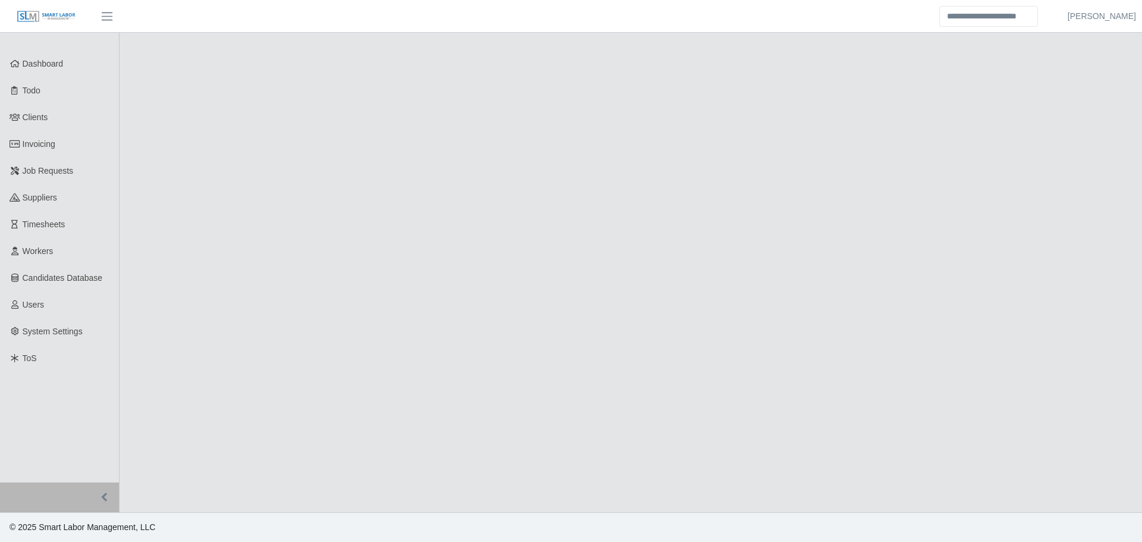  I want to click on span: System Settings, so click(52, 331).